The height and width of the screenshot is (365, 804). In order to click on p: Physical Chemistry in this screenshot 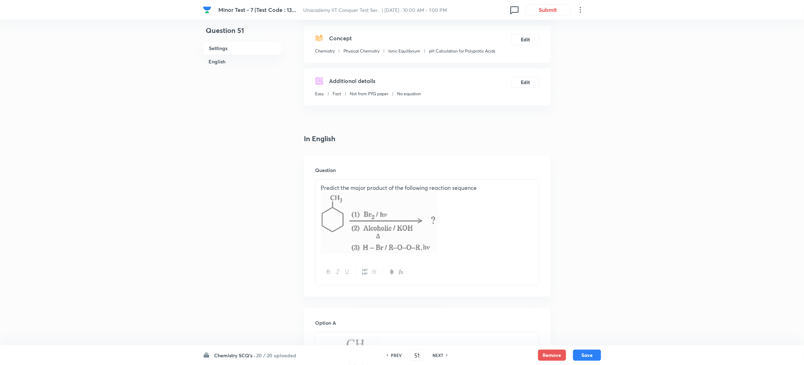, I will do `click(361, 51)`.